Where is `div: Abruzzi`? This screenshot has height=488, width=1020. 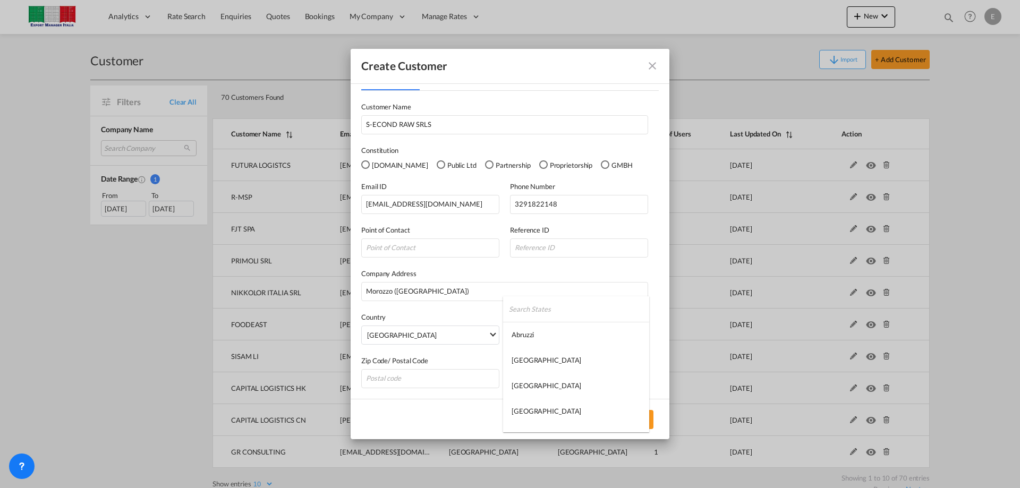
div: Abruzzi is located at coordinates (523, 335).